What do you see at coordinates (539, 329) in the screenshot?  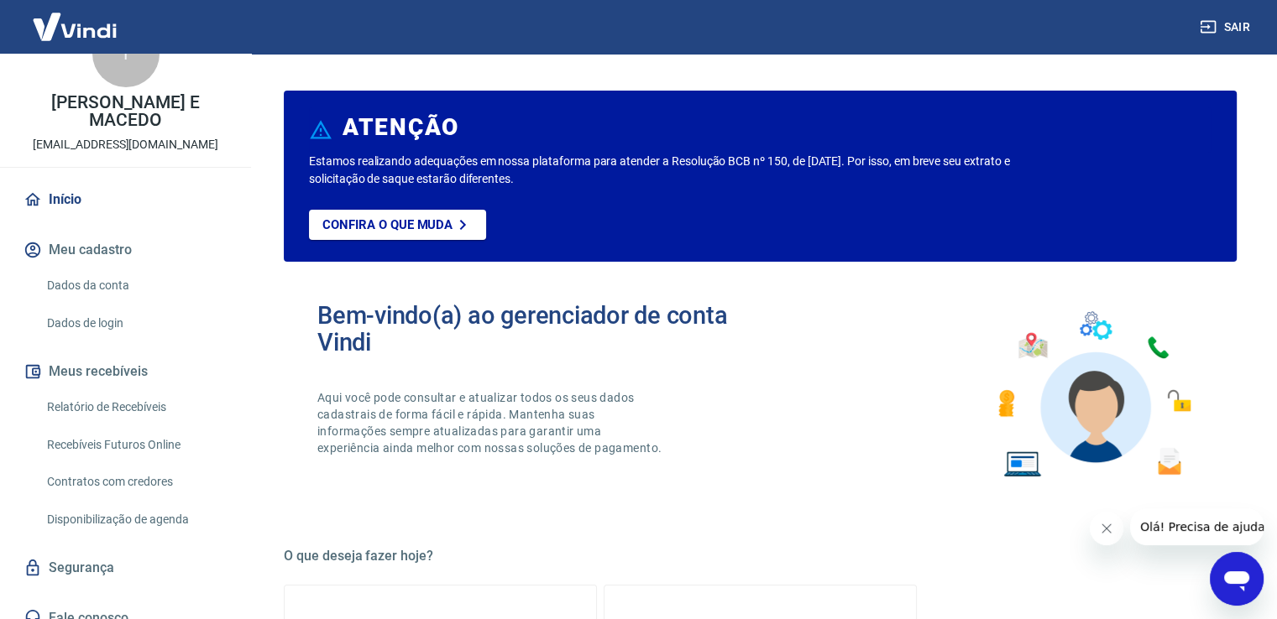 I see `h2: Bem-vindo(a) ao gerenciador de conta Vindi` at bounding box center [539, 329].